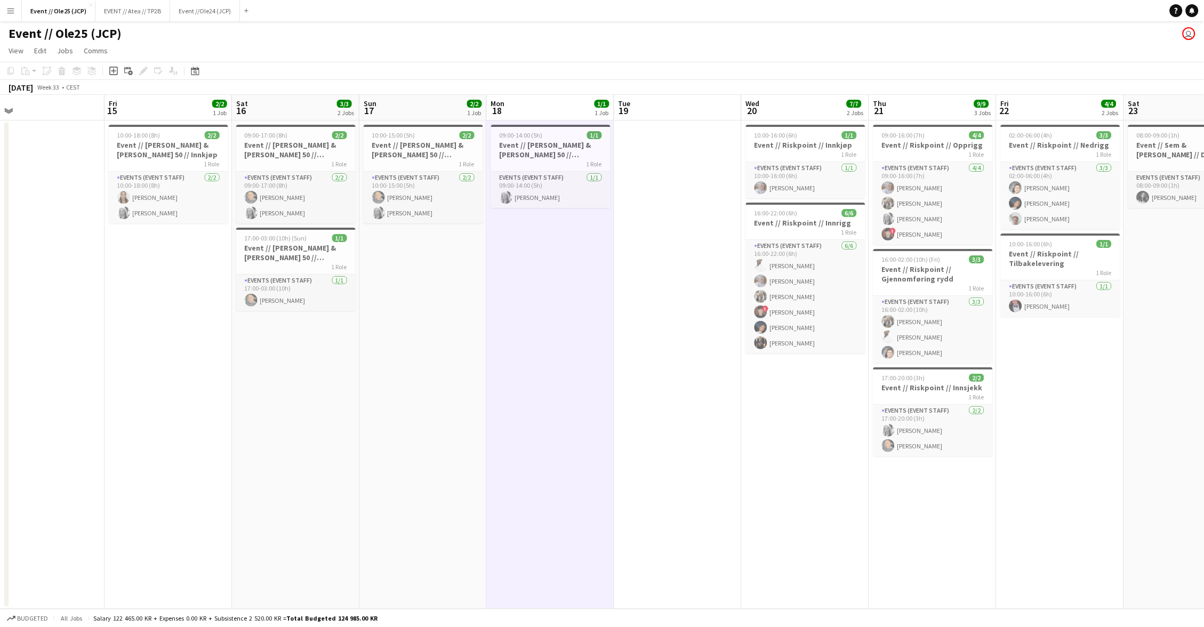  I want to click on h3: Event // Riskpoint // Tilbakelevering, so click(1060, 259).